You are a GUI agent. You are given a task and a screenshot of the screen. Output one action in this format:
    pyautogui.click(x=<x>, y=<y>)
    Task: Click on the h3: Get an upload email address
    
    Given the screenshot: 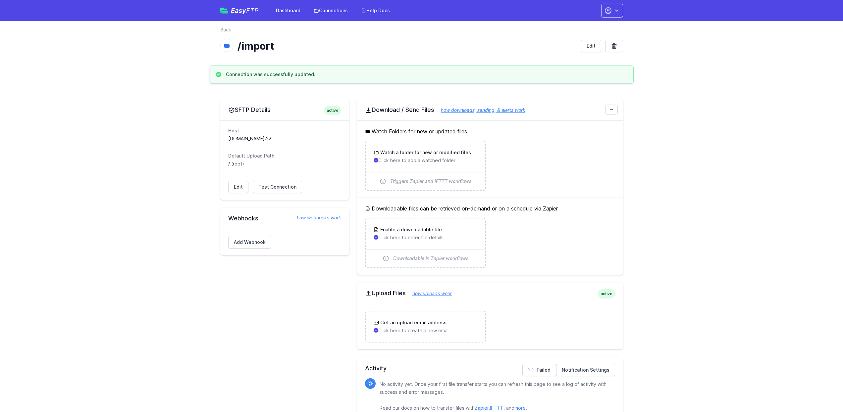 What is the action you would take?
    pyautogui.click(x=413, y=323)
    